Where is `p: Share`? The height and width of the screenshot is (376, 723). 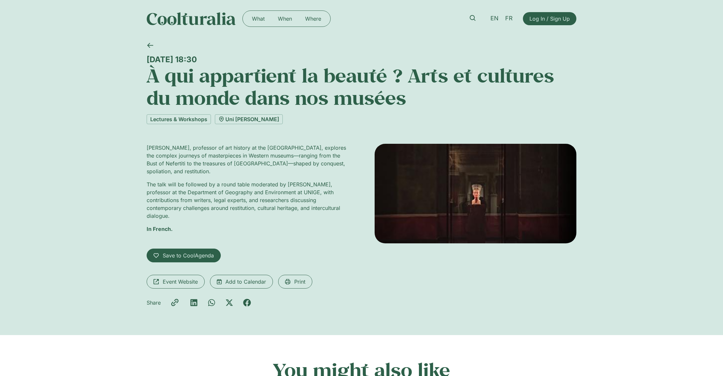 p: Share is located at coordinates (153, 303).